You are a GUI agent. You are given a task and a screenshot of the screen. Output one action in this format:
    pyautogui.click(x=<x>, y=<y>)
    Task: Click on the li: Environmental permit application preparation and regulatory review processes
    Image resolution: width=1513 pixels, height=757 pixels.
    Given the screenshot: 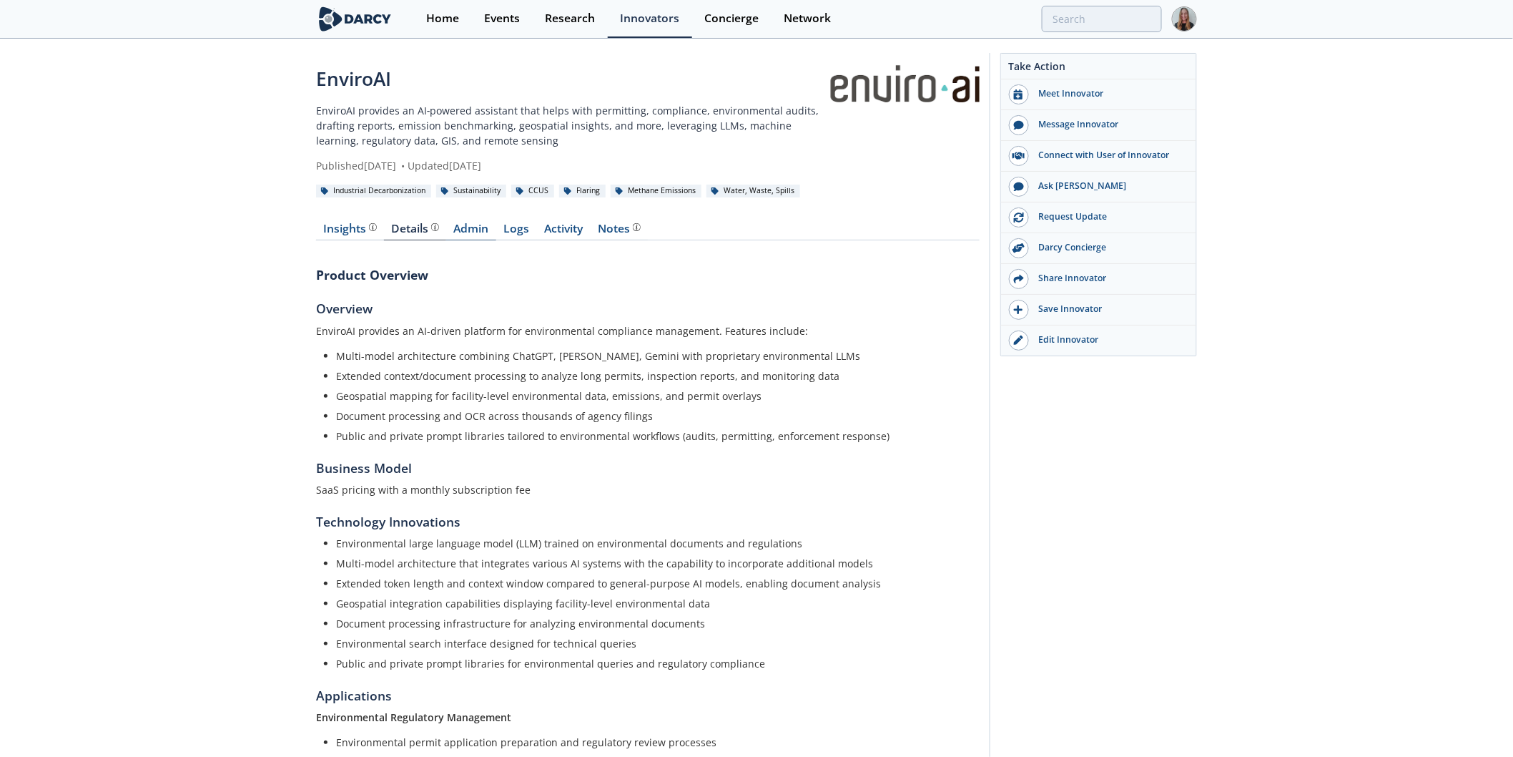 What is the action you would take?
    pyautogui.click(x=653, y=742)
    